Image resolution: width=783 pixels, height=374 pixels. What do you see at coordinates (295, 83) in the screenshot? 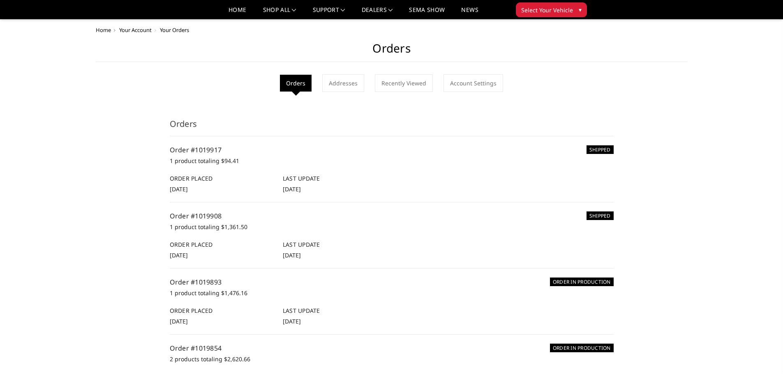
I see `li: Orders` at bounding box center [295, 83].